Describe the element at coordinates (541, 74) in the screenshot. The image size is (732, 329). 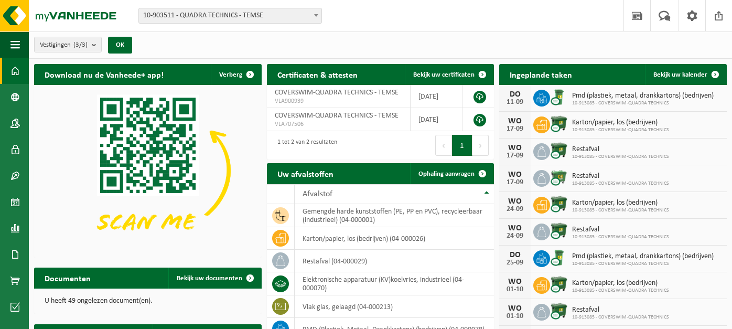
I see `h2: Ingeplande taken` at that location.